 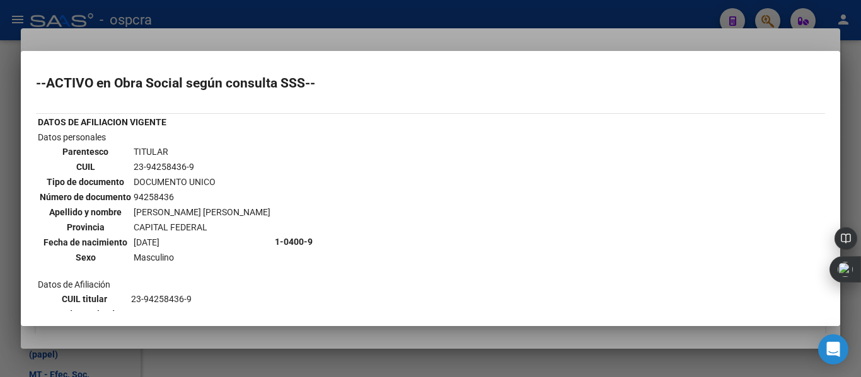 What do you see at coordinates (430, 83) in the screenshot?
I see `h2: --ACTIVO en Obra Social según consulta SSS--` at bounding box center [430, 83].